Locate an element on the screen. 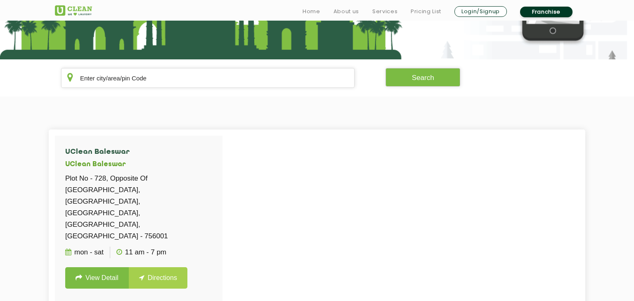 The image size is (634, 301). h4: UClean Baleswar is located at coordinates (139, 152).